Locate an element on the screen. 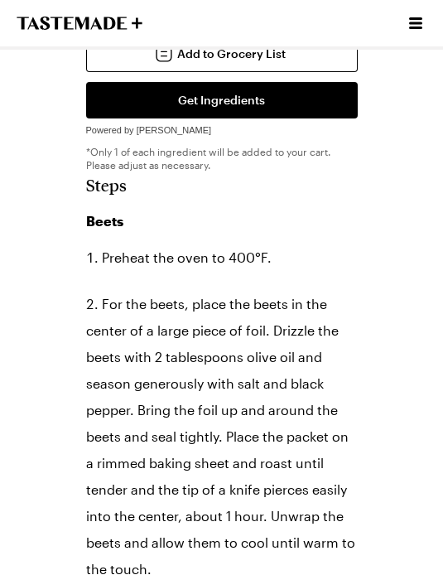  h3: Beets is located at coordinates (222, 221).